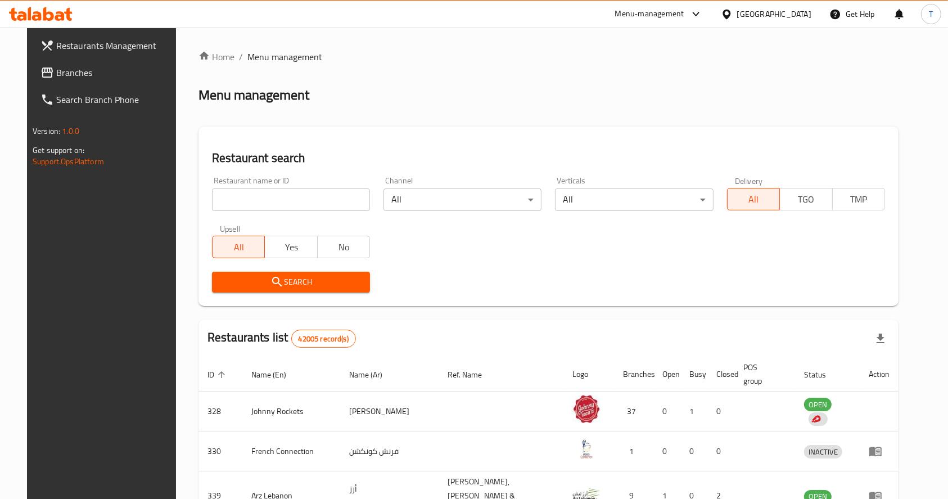  I want to click on span: Name (Ar), so click(373, 374).